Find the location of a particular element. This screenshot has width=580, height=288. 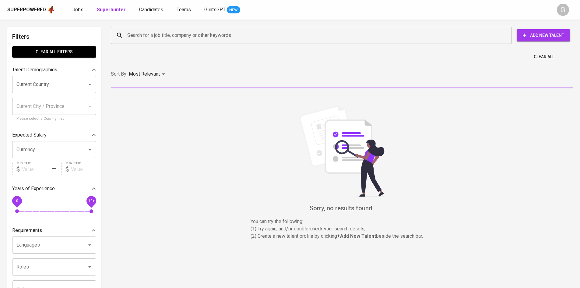

div: Expected Salary is located at coordinates (54, 135).